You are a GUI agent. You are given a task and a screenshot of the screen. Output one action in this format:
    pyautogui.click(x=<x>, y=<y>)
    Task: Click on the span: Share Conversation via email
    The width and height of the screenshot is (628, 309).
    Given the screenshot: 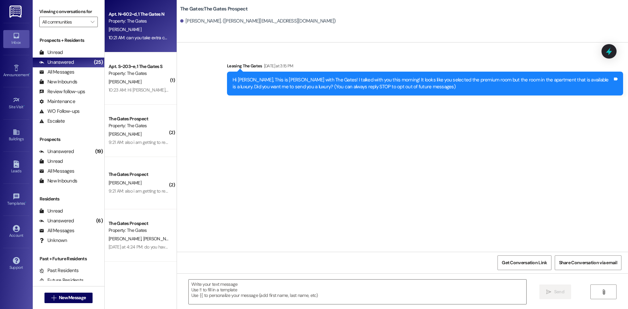 What is the action you would take?
    pyautogui.click(x=588, y=262)
    